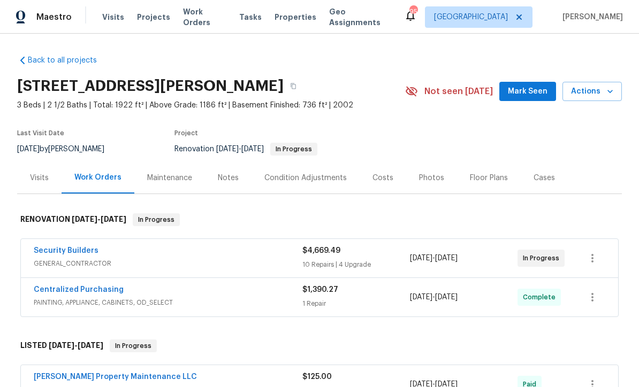  What do you see at coordinates (250, 17) in the screenshot?
I see `span: Tasks` at bounding box center [250, 17].